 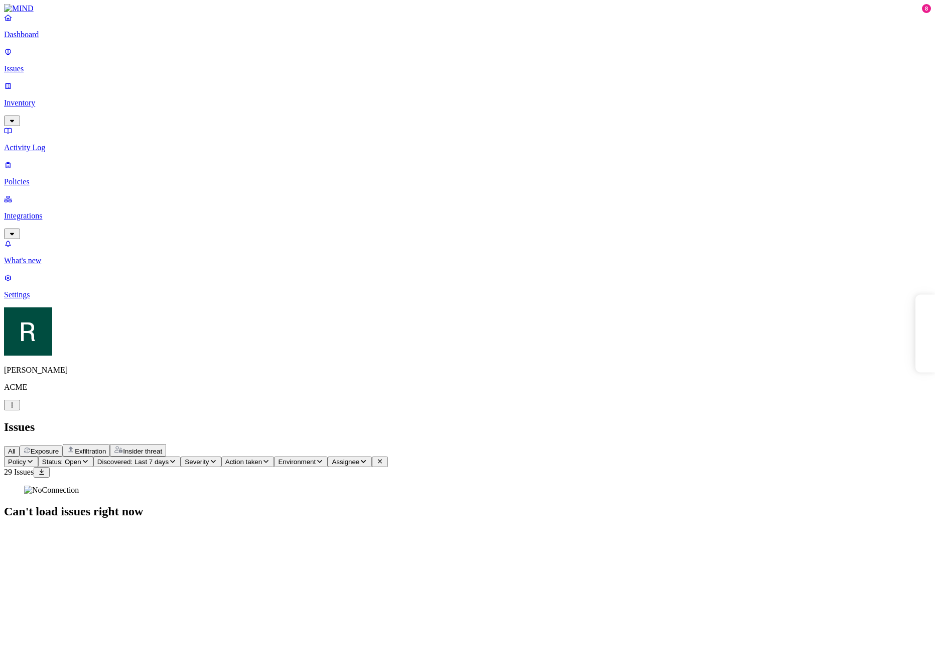 I want to click on span: Assignee, so click(x=345, y=461).